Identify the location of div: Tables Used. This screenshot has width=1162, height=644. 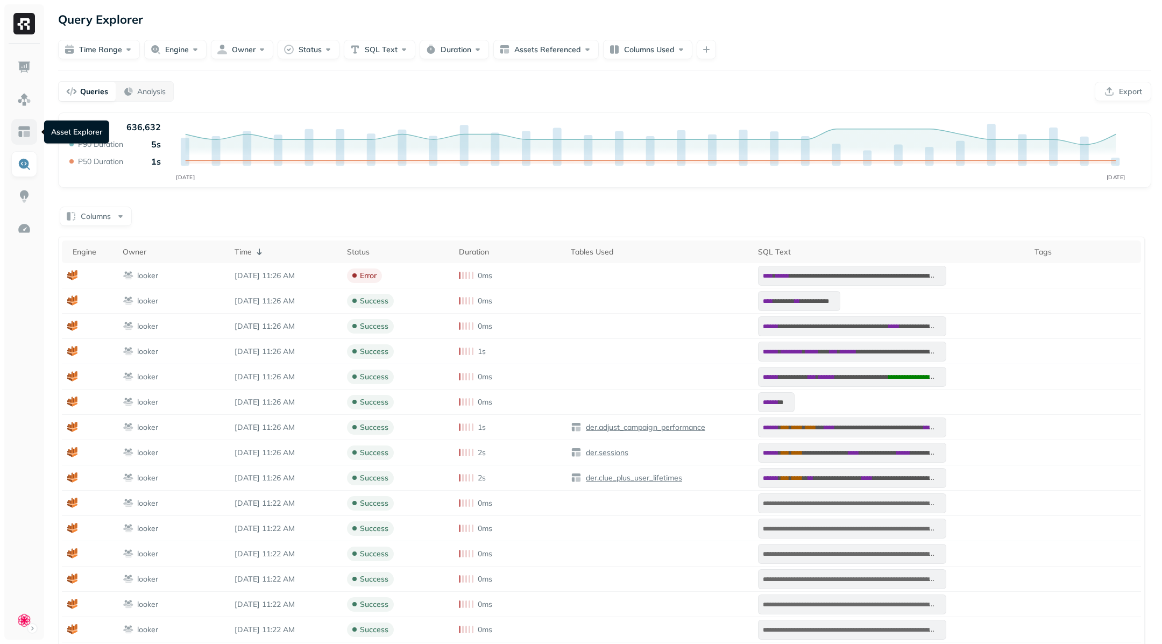
(659, 252).